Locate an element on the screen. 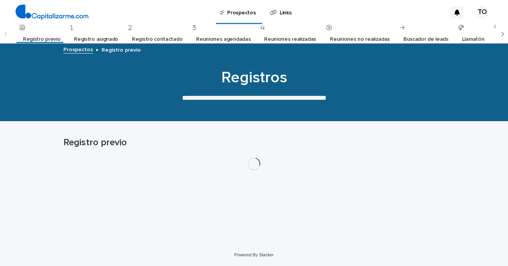  a: Reuniones agendadas is located at coordinates (223, 39).